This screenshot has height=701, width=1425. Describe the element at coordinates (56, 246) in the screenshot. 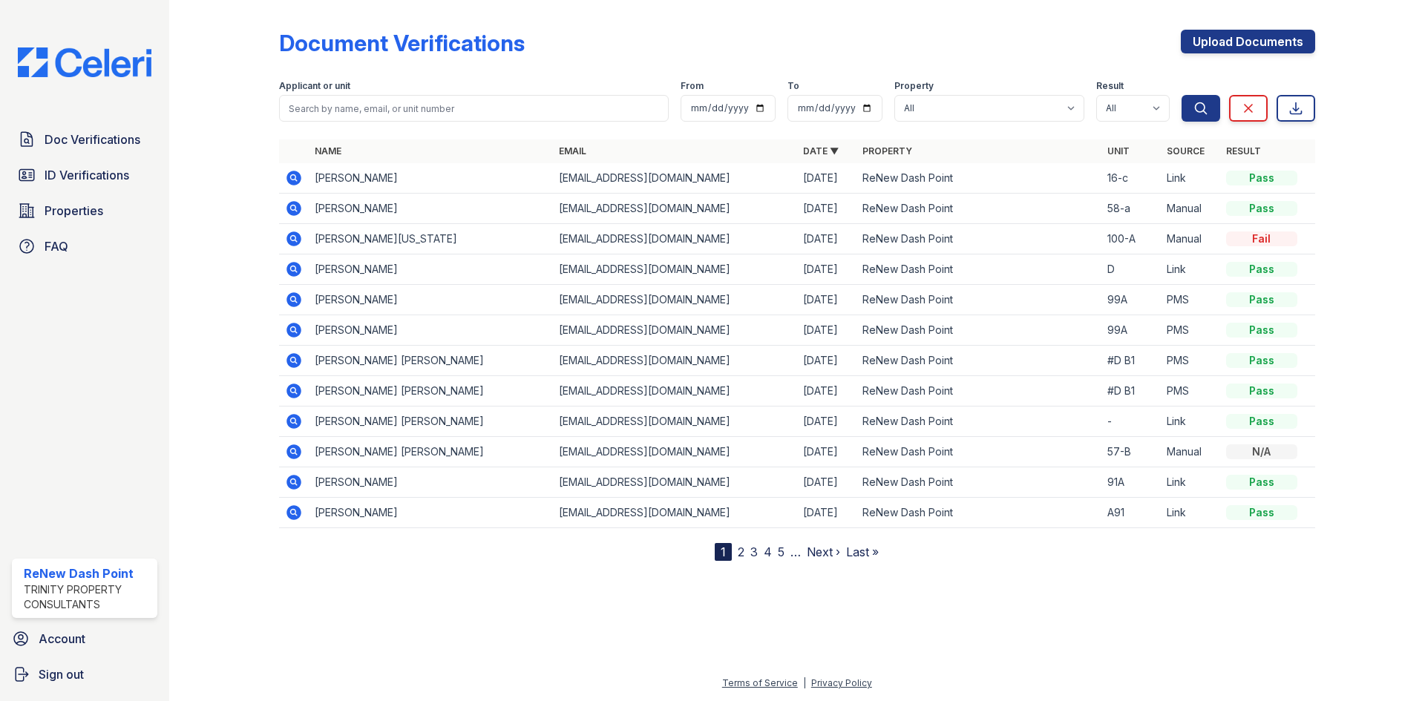

I see `span: FAQ` at that location.